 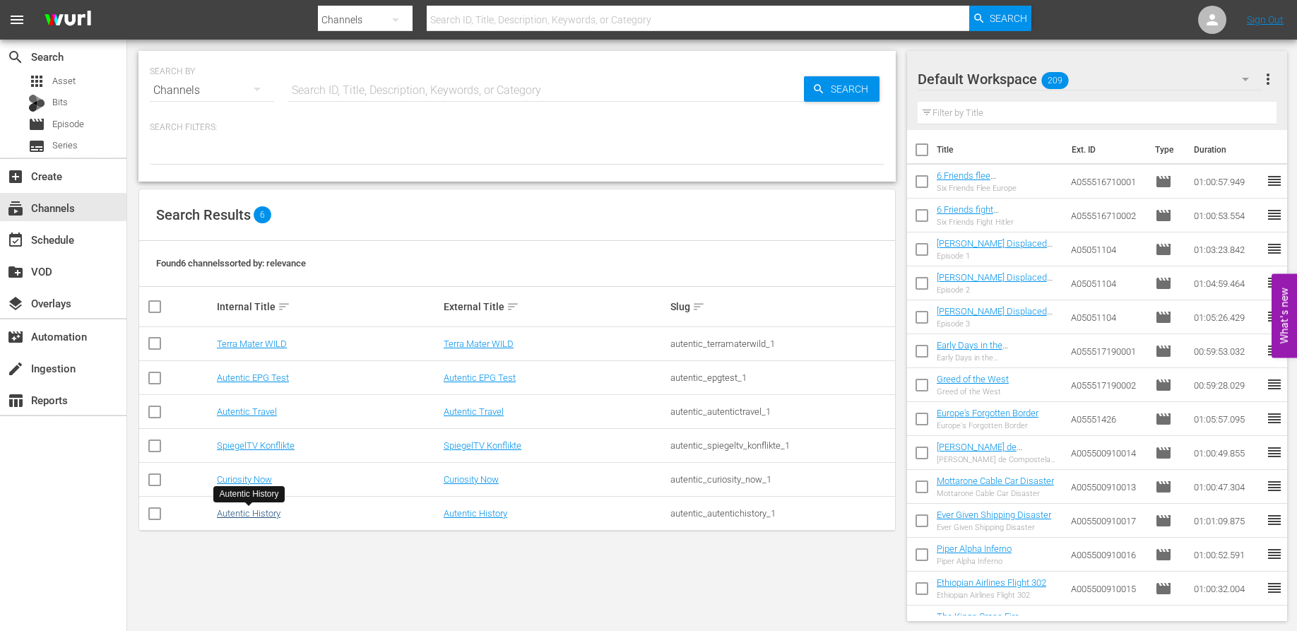 I want to click on td: 01:00:52.591, so click(x=1227, y=555).